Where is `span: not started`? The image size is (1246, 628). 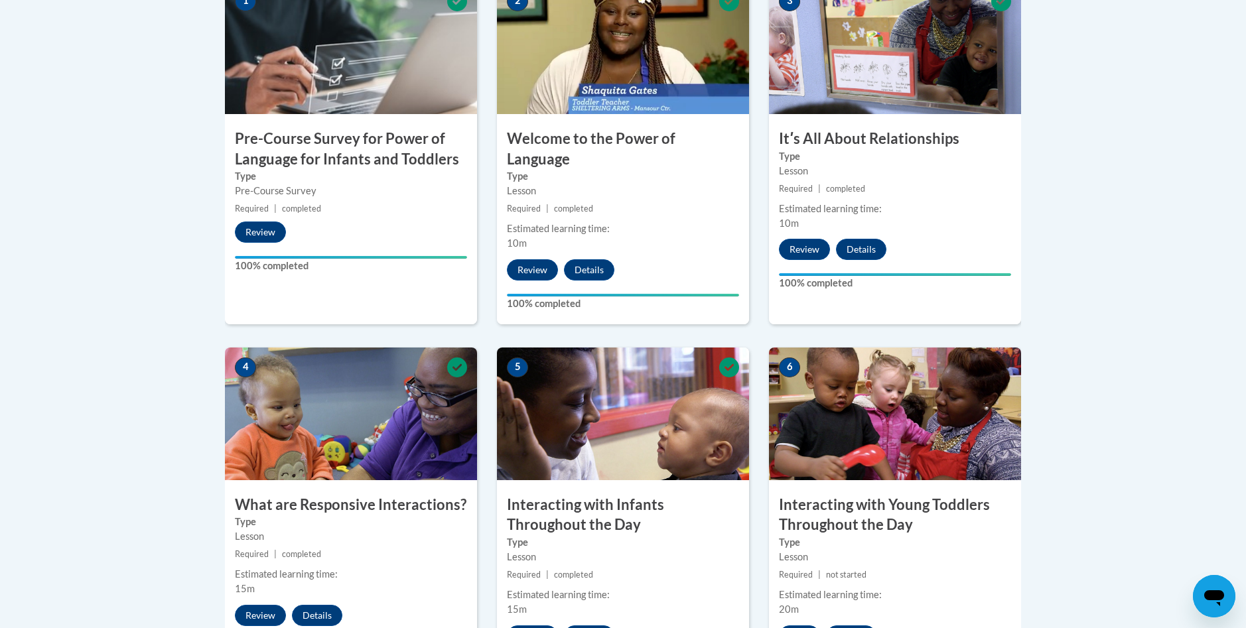 span: not started is located at coordinates (846, 575).